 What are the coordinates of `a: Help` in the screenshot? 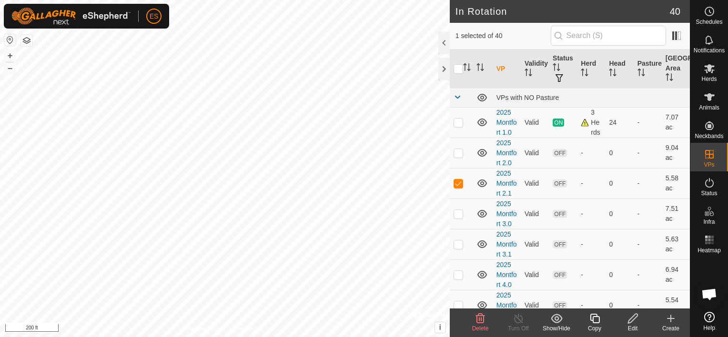 It's located at (709, 322).